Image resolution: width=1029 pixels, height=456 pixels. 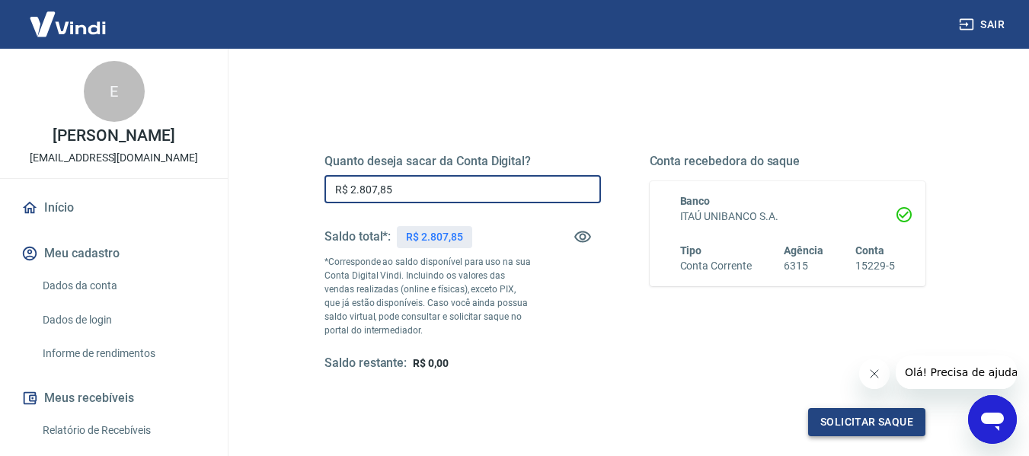 What do you see at coordinates (428, 296) in the screenshot?
I see `p: *Corresponde ao saldo disponível para uso na sua Conta Digital Vindi. Incluindo os valores das ve...` at bounding box center [428, 296].